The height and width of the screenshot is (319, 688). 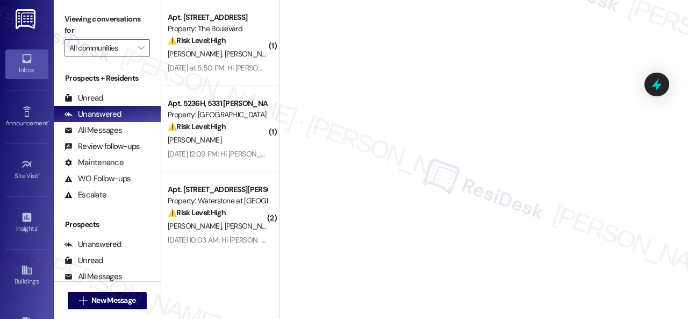 I want to click on div: Prospects + Residents, so click(x=107, y=78).